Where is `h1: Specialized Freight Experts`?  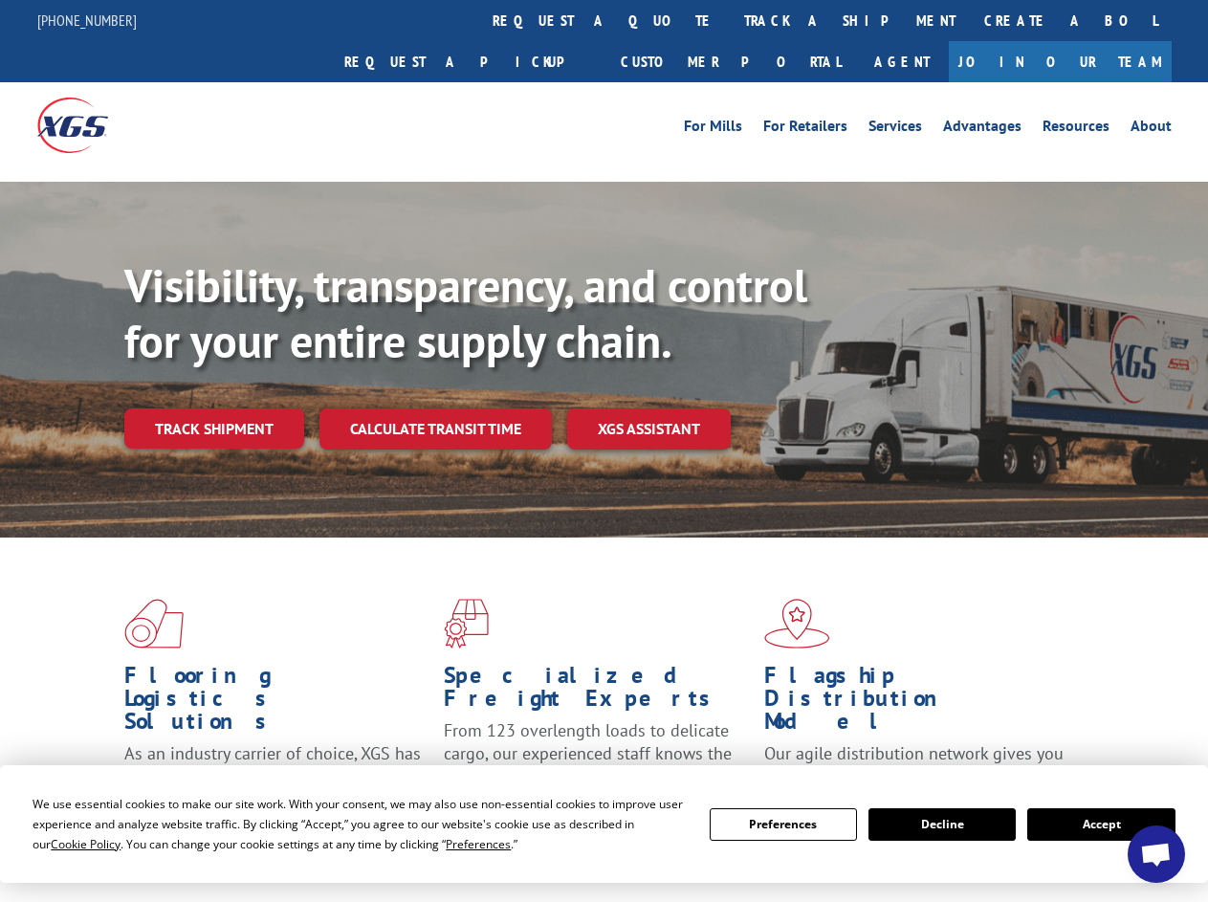 h1: Specialized Freight Experts is located at coordinates (596, 692).